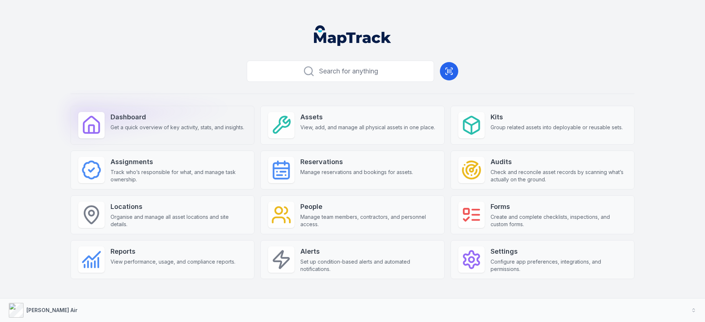 The image size is (705, 322). What do you see at coordinates (356, 172) in the screenshot?
I see `span: Manage reservations and bookings for assets.` at bounding box center [356, 172].